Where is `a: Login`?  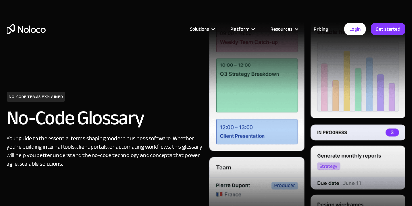
a: Login is located at coordinates (355, 29).